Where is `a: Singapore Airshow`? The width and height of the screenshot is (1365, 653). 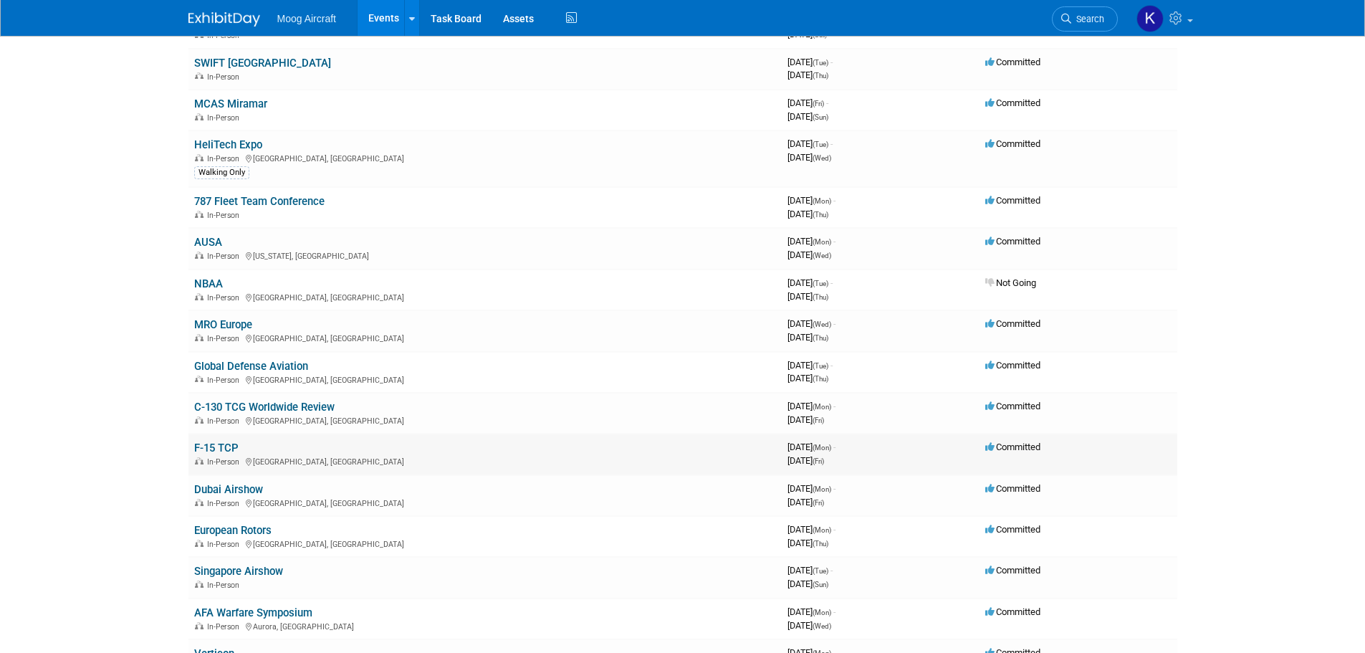 a: Singapore Airshow is located at coordinates (239, 571).